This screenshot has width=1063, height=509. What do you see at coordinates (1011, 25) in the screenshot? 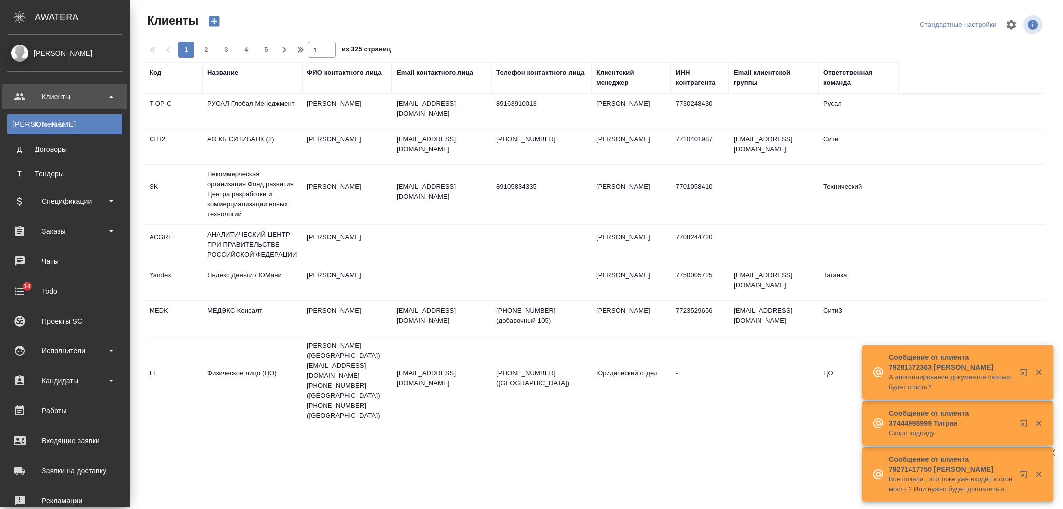
I see `span: Настроить таблицу` at bounding box center [1011, 25].